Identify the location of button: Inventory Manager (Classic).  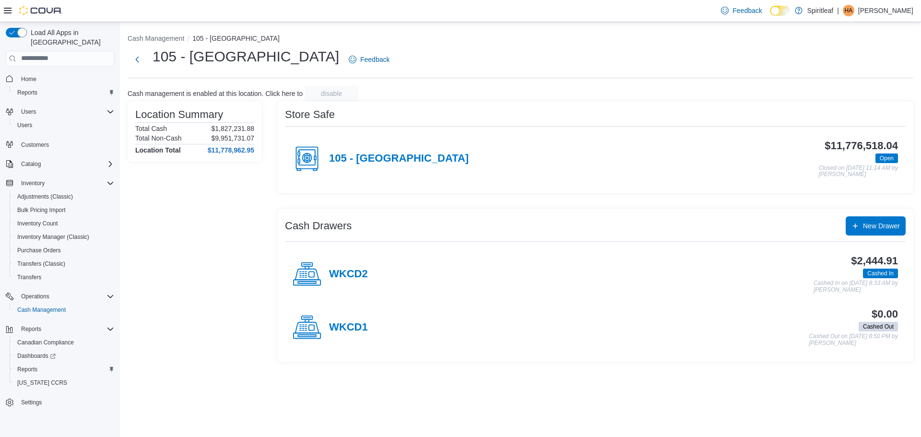
(64, 237).